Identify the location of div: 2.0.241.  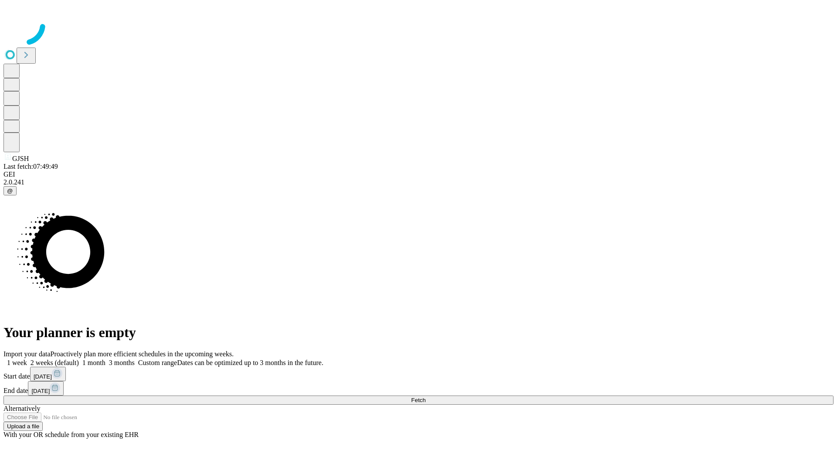
(419, 182).